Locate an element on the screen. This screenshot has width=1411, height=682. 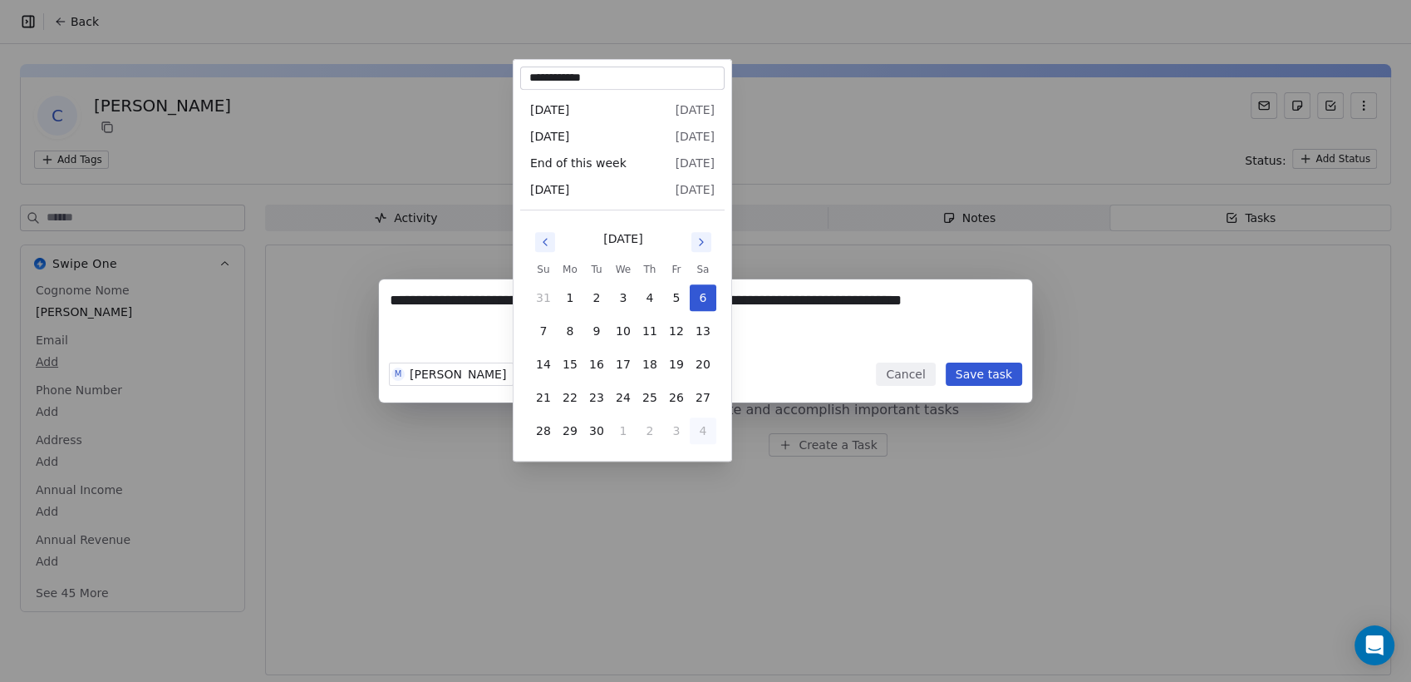
button: 10 is located at coordinates (623, 331).